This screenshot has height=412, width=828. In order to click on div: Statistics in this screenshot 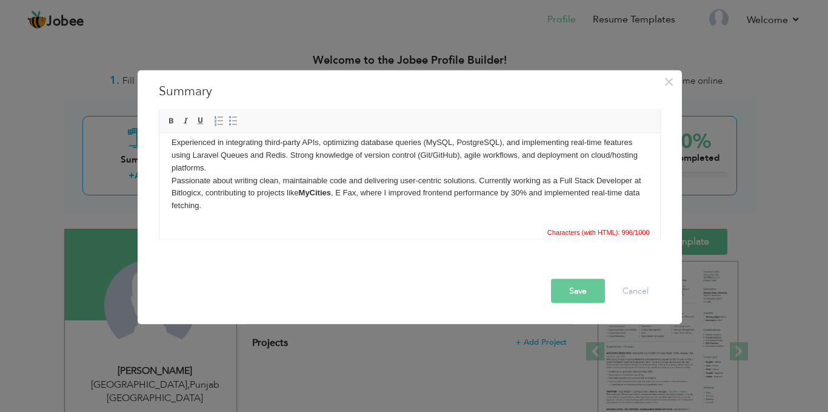, I will do `click(599, 232)`.